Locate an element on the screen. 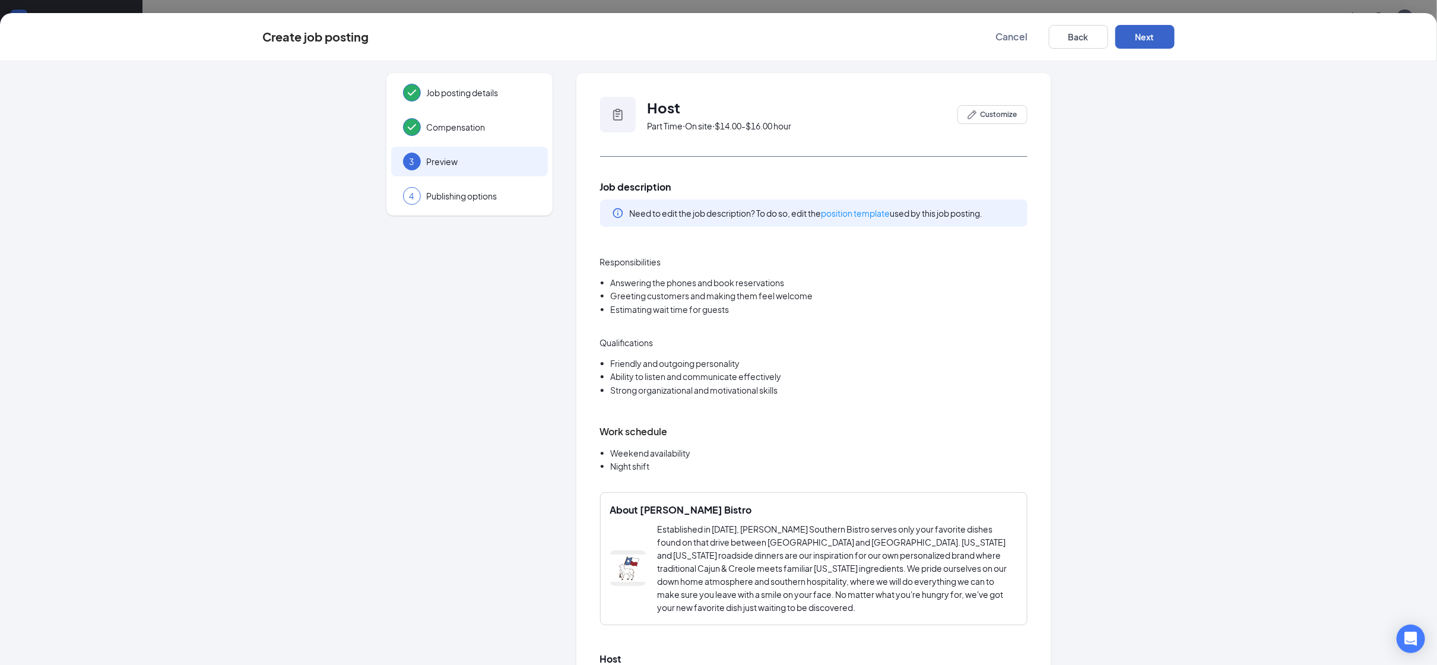 Image resolution: width=1437 pixels, height=665 pixels. div: Create job posting is located at coordinates (316, 37).